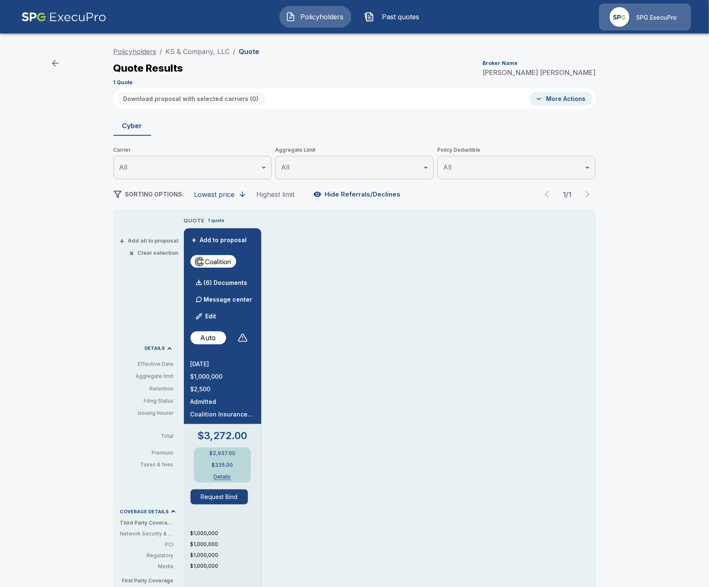 This screenshot has width=709, height=587. I want to click on p: $3,272.00, so click(223, 436).